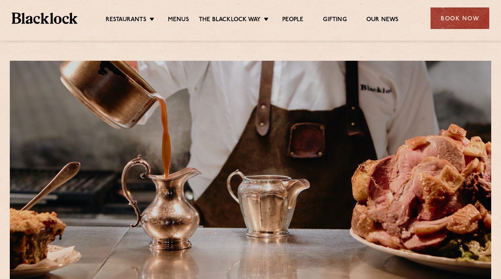 The image size is (501, 279). Describe the element at coordinates (383, 20) in the screenshot. I see `a: Our News` at that location.